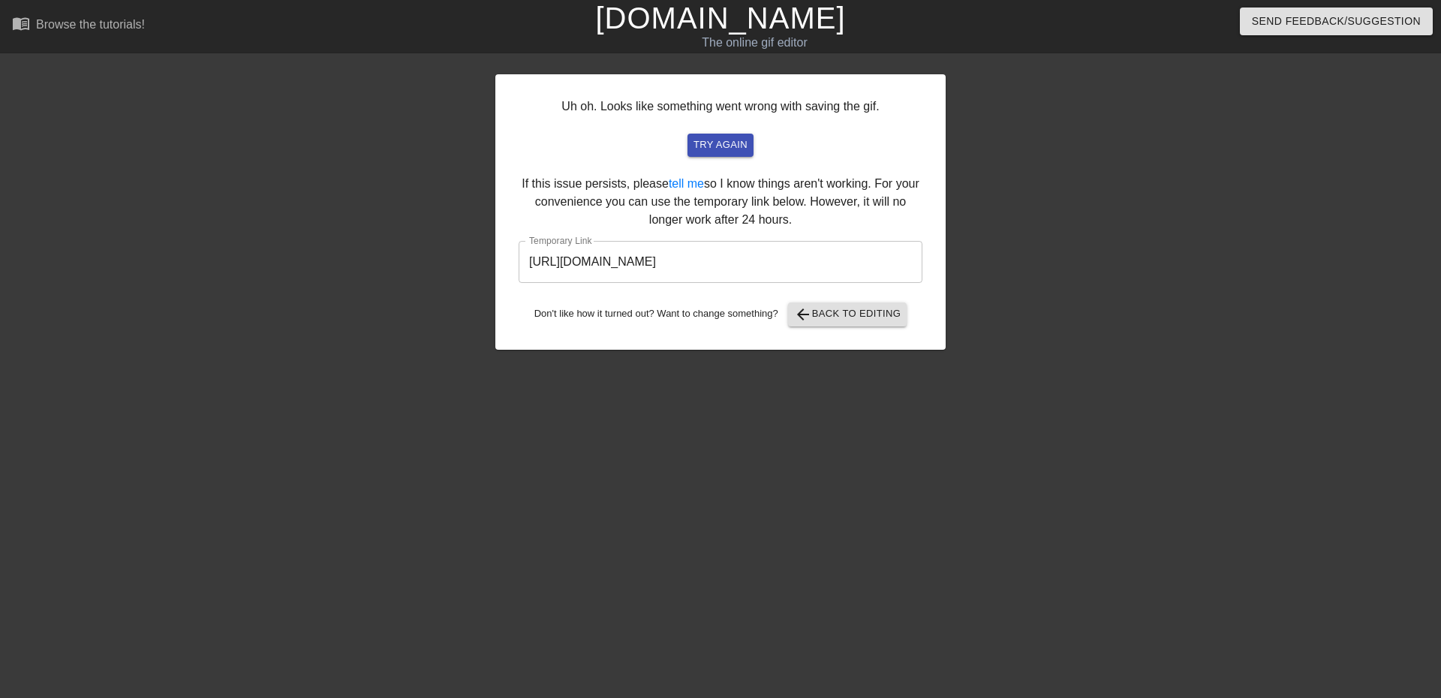 Image resolution: width=1441 pixels, height=698 pixels. Describe the element at coordinates (721, 212) in the screenshot. I see `div: Uh oh. Looks like something went wrong with saving the gif. If this issue persists, please so I k...` at that location.